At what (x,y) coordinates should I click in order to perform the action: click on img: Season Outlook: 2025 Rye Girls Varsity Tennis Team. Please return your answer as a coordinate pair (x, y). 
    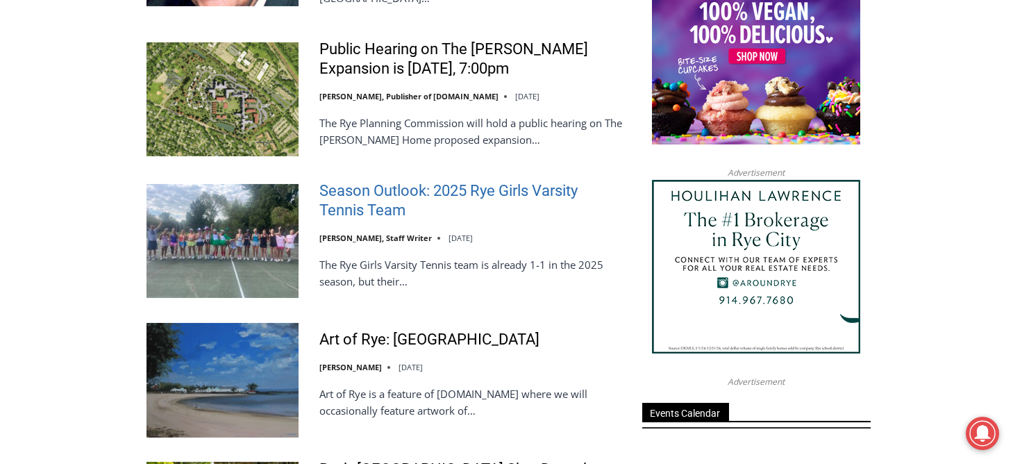
    Looking at the image, I should click on (222, 241).